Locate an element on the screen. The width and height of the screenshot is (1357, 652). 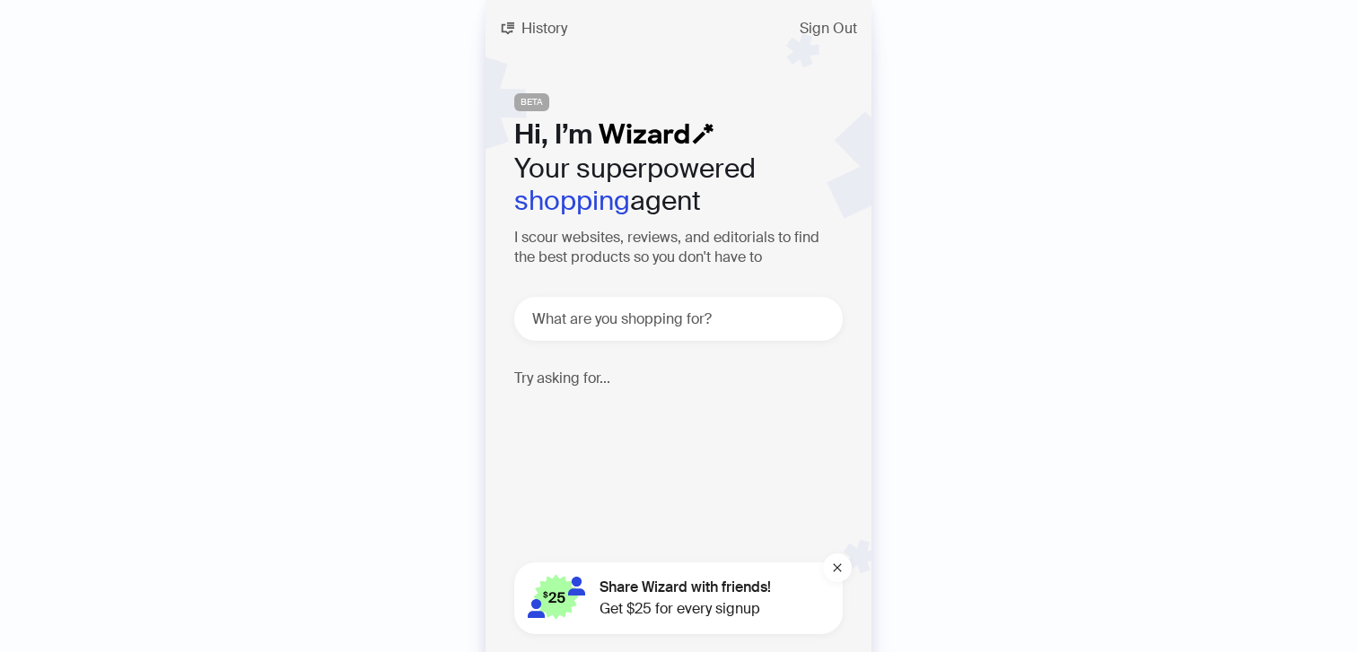
button: History is located at coordinates (533, 29).